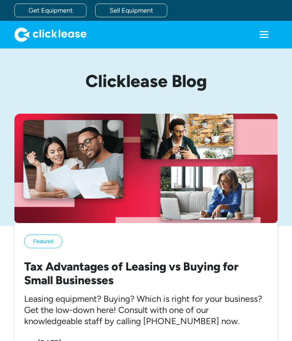 This screenshot has height=341, width=292. Describe the element at coordinates (146, 310) in the screenshot. I see `p: Leasing equipment? Buying? Which is right for your business? Get the low-down here! Consult with ...` at that location.